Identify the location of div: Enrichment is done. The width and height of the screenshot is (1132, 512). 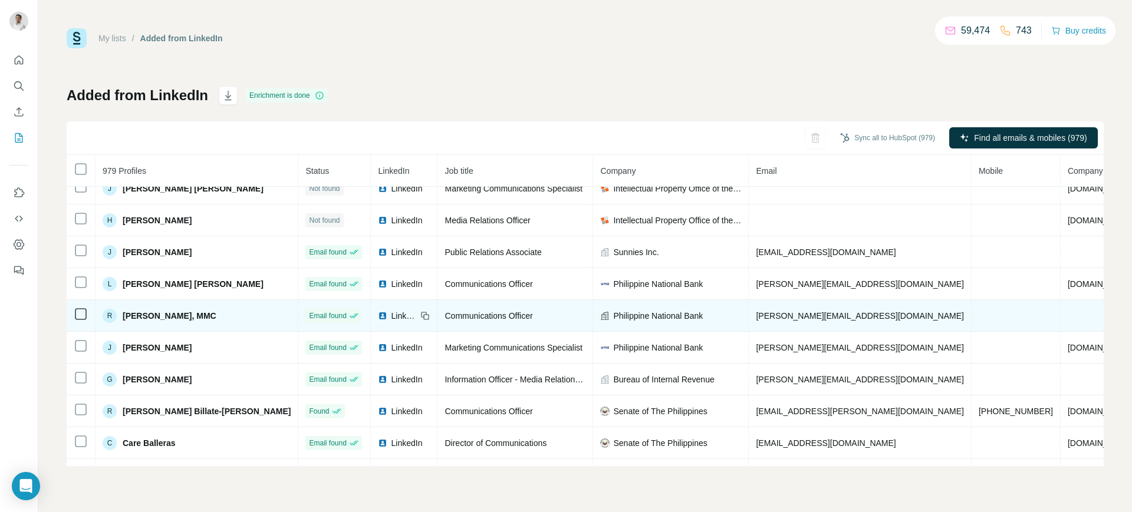
(287, 96).